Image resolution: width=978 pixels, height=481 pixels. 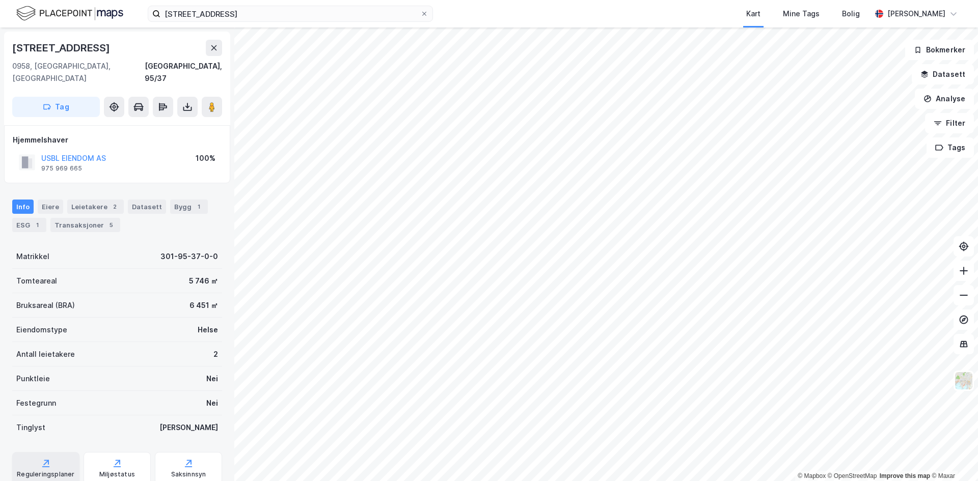 What do you see at coordinates (204, 306) in the screenshot?
I see `div: 6 451 ㎡` at bounding box center [204, 306].